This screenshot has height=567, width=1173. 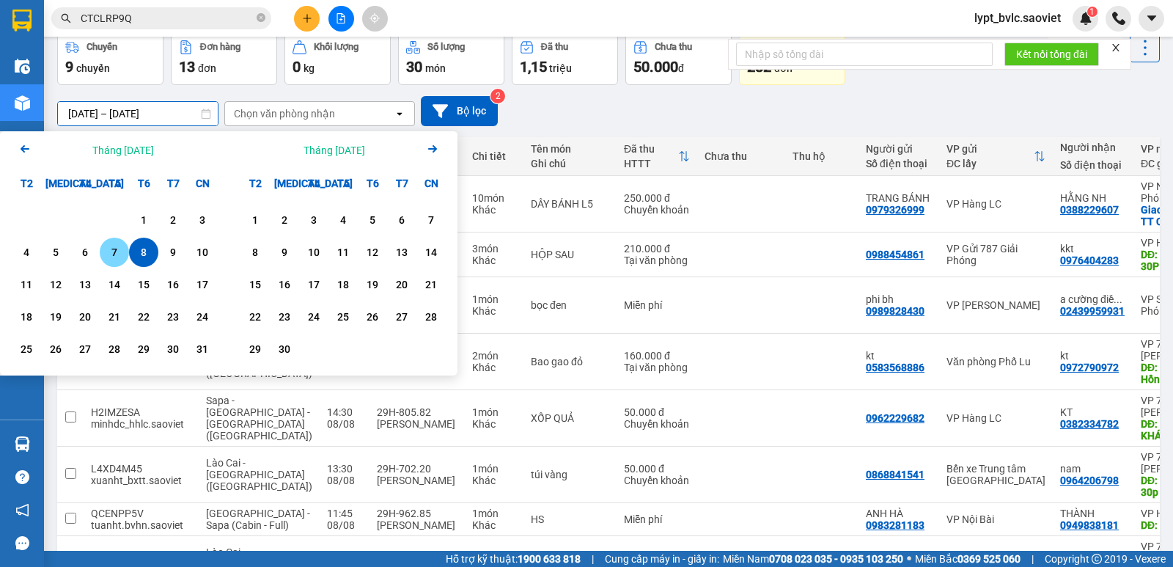 What do you see at coordinates (1092, 12) in the screenshot?
I see `span: 1` at bounding box center [1092, 12].